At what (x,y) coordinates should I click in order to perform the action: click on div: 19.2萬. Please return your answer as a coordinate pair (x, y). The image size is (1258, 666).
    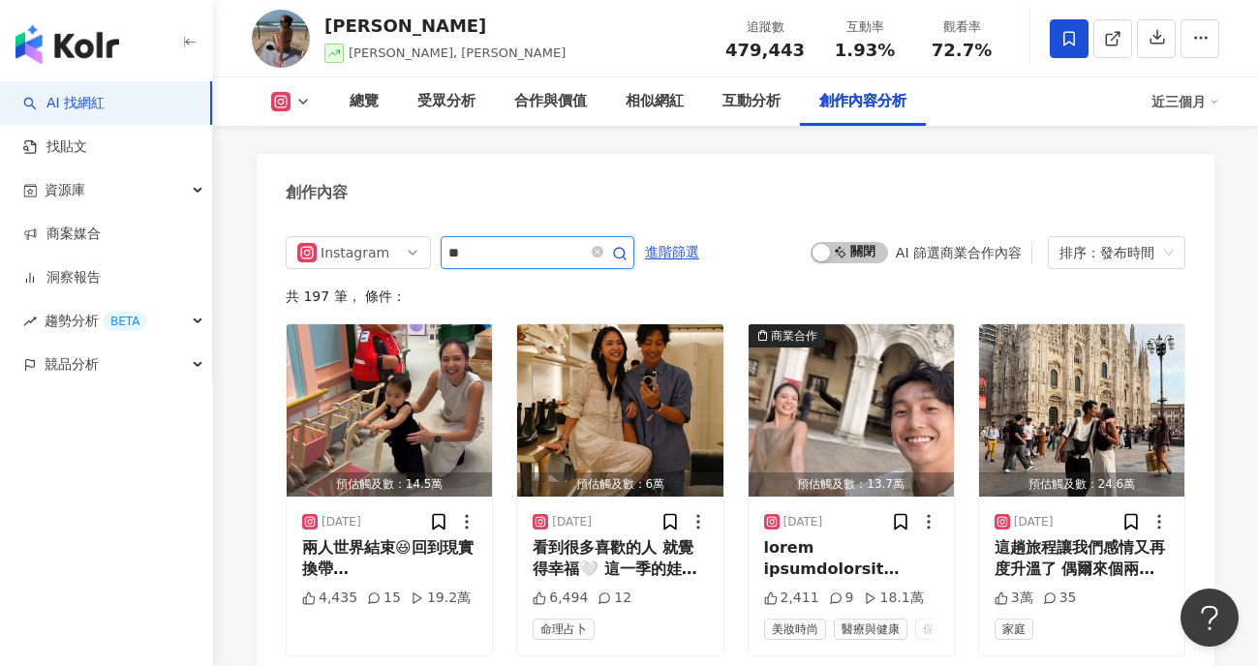
    Looking at the image, I should click on (441, 599).